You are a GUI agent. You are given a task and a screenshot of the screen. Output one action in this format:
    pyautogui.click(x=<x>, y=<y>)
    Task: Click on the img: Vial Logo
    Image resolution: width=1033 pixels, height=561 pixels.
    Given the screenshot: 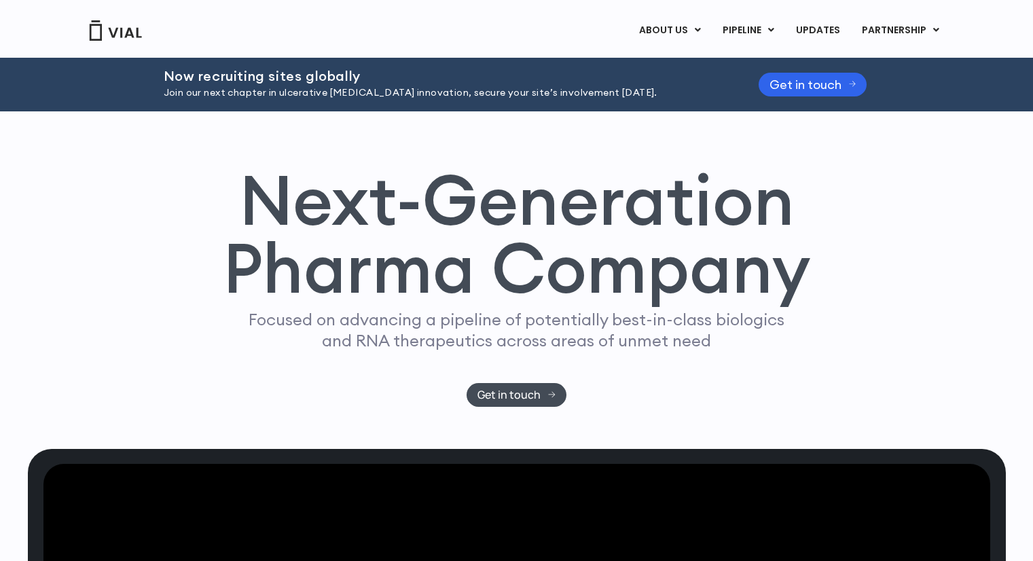 What is the action you would take?
    pyautogui.click(x=115, y=31)
    